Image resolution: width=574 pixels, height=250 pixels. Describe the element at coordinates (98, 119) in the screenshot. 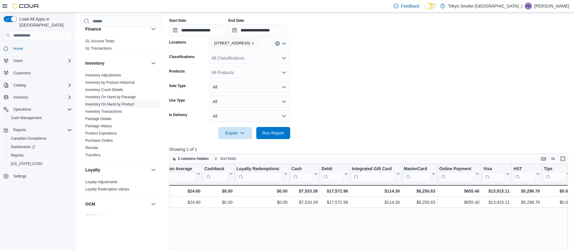

I see `a: Package Details` at that location.